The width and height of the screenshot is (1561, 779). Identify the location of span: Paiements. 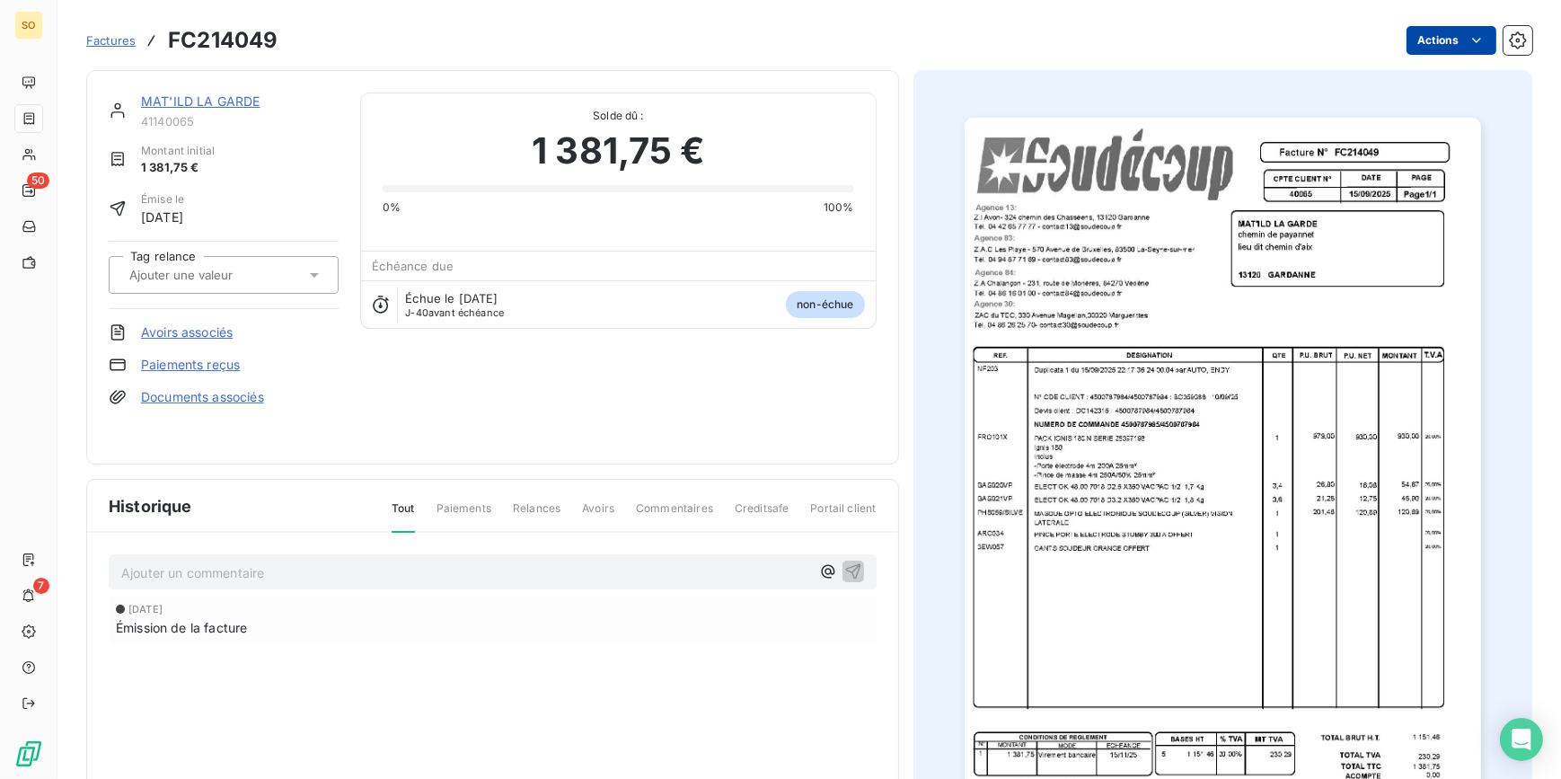
(463, 515).